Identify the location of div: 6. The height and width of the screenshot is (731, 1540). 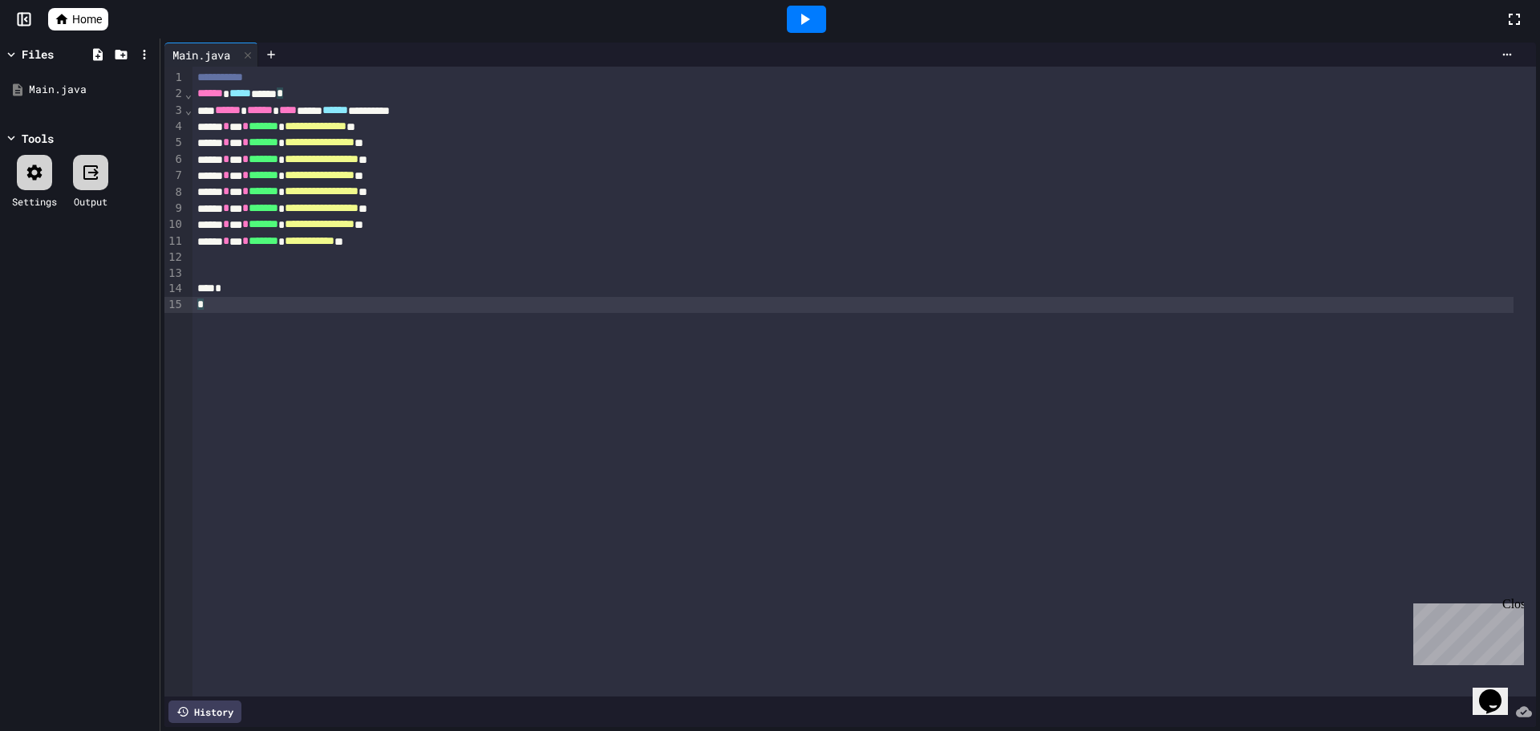
(174, 160).